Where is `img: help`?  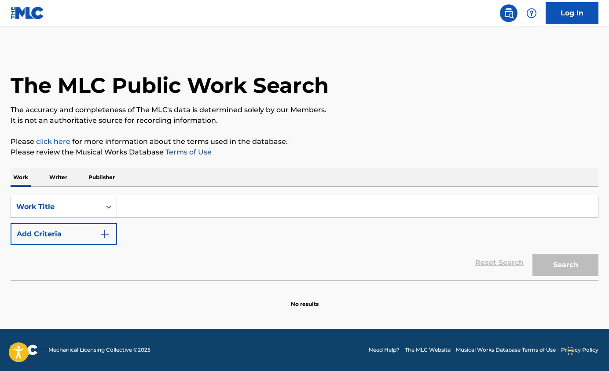
img: help is located at coordinates (532, 13).